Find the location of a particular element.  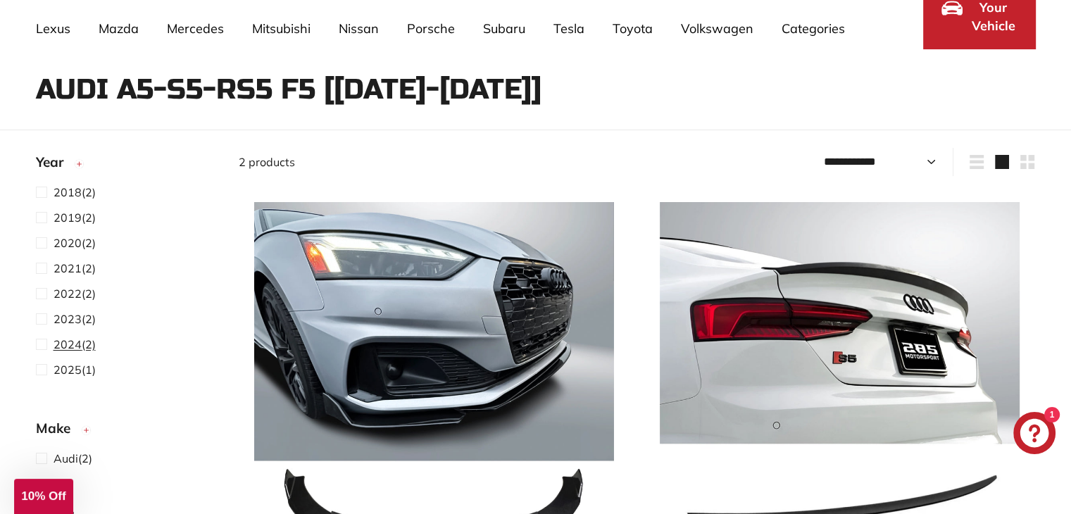

a: Toyota is located at coordinates (632, 28).